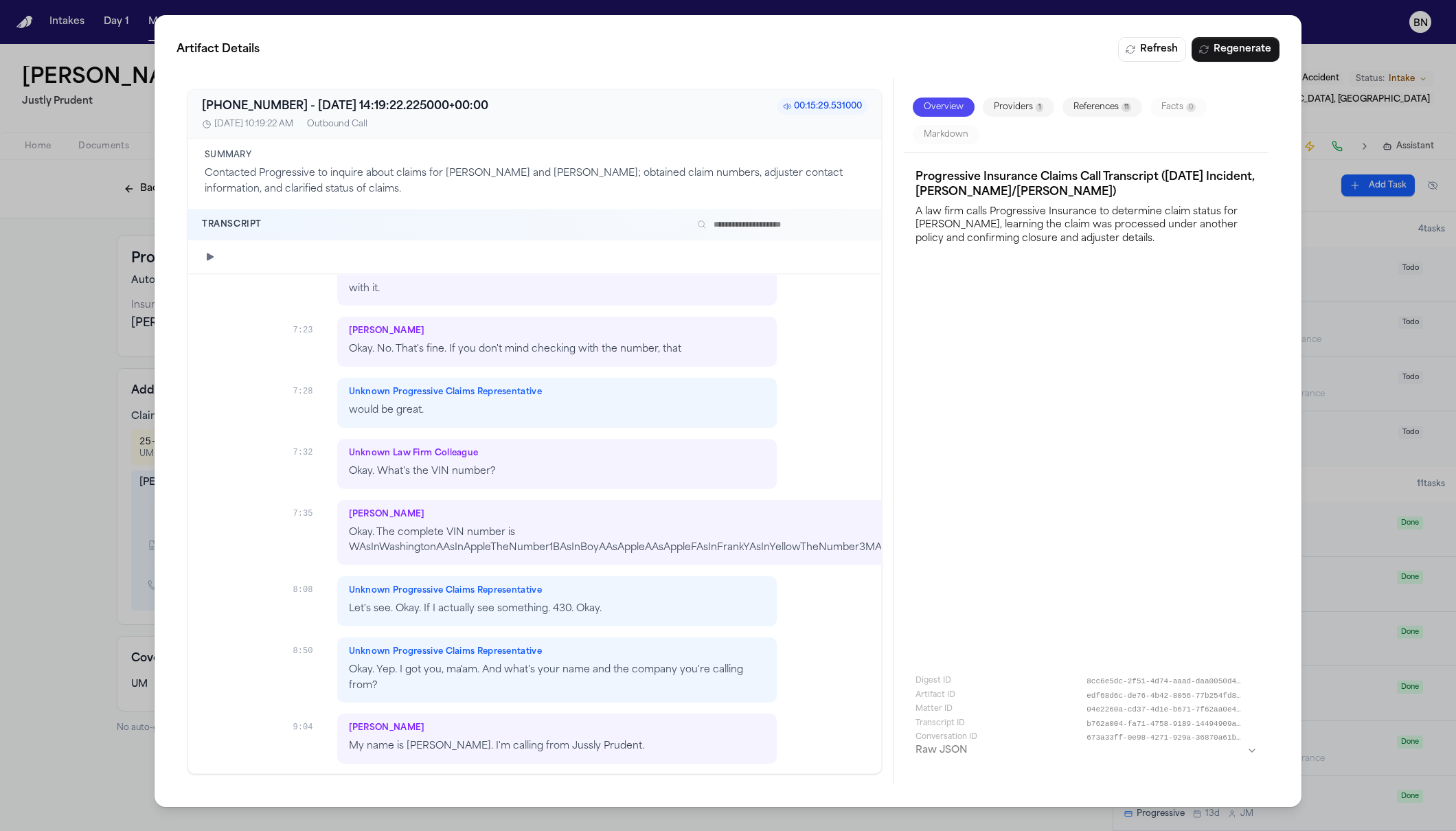  What do you see at coordinates (1171, 682) in the screenshot?
I see `button: 8cc6e5dc-2f51-4d74-aaad-daa0050d4a31` at bounding box center [1171, 682].